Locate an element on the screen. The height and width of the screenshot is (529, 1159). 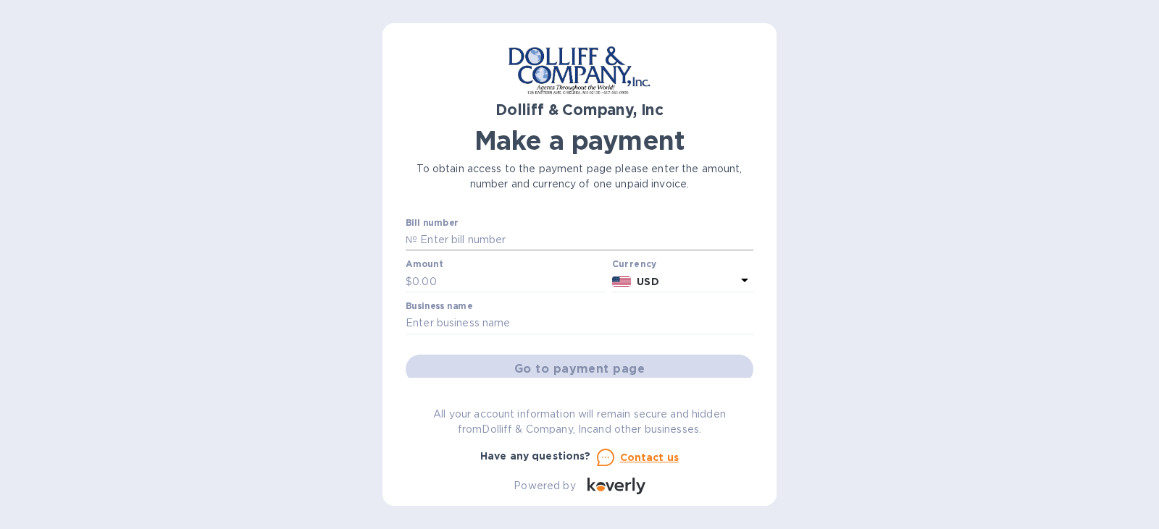
label: Bill number is located at coordinates (432, 223).